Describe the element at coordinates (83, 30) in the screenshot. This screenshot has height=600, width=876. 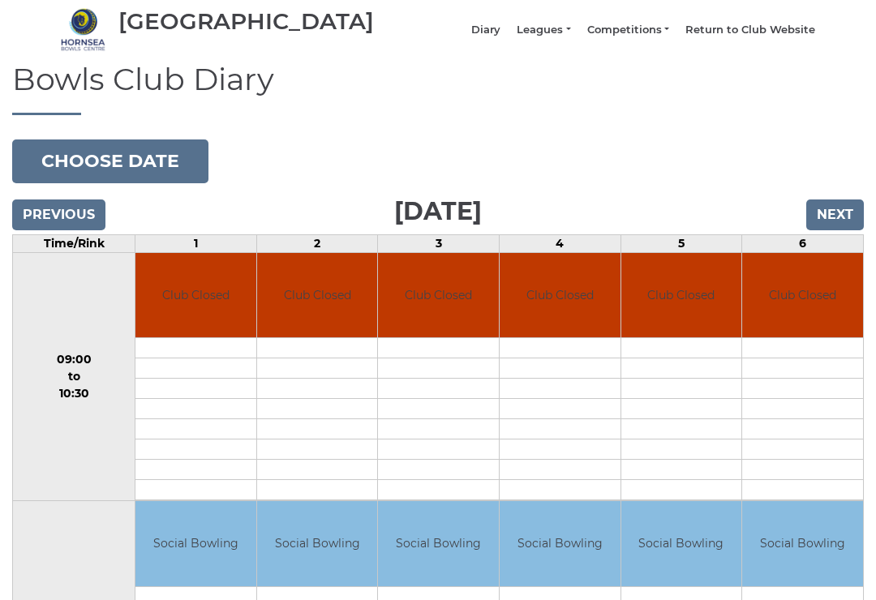
I see `img: Hornsea Bowls Centre` at that location.